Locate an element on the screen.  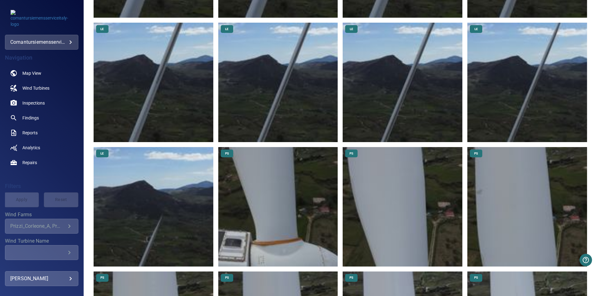
span: Inspections is located at coordinates (34, 103).